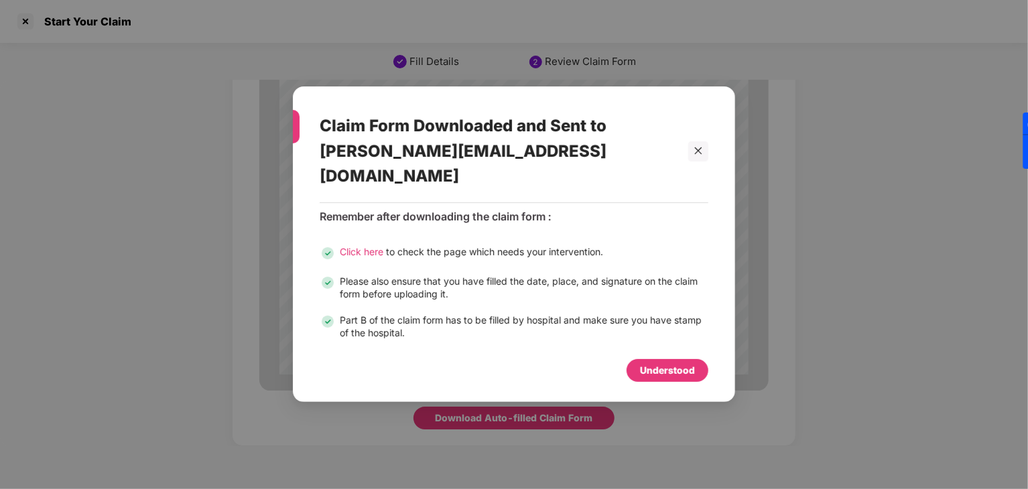  What do you see at coordinates (667, 371) in the screenshot?
I see `div: Understood` at bounding box center [667, 371].